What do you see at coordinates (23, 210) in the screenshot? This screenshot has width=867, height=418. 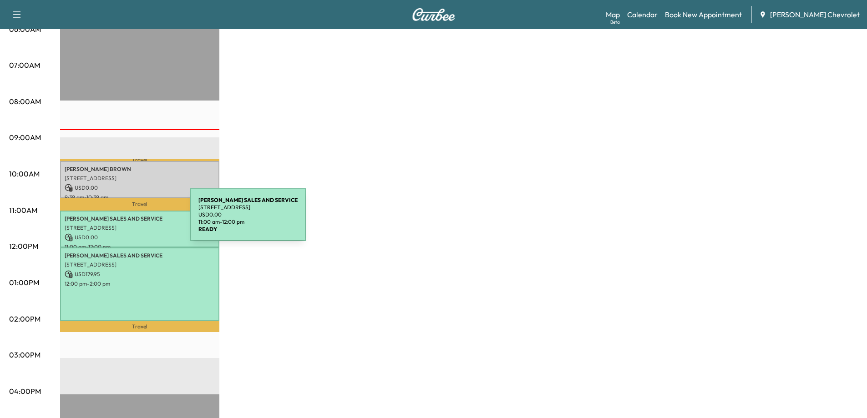 I see `p: 11:00AM` at bounding box center [23, 210].